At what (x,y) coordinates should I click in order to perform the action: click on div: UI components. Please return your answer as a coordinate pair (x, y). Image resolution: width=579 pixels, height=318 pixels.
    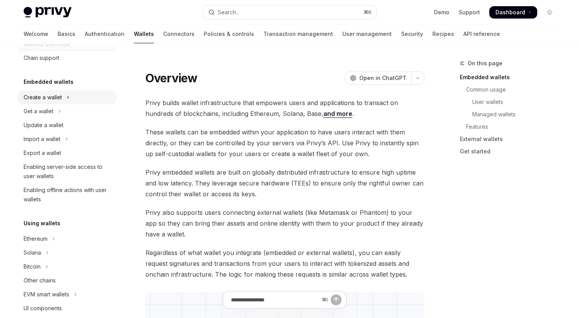
    Looking at the image, I should click on (43, 308).